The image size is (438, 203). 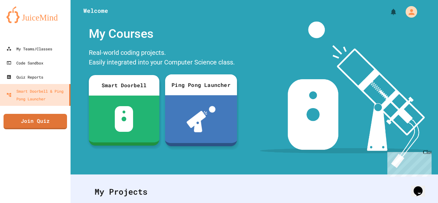 I want to click on div: Quiz Reports, so click(x=25, y=77).